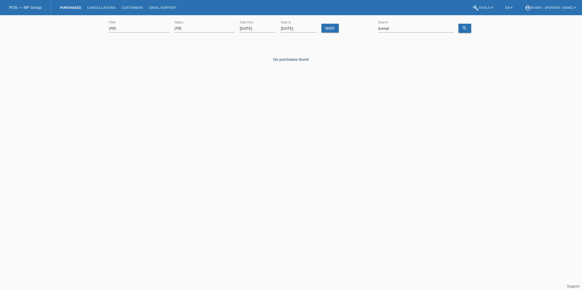 The image size is (582, 290). What do you see at coordinates (464, 28) in the screenshot?
I see `a: search` at bounding box center [464, 28].